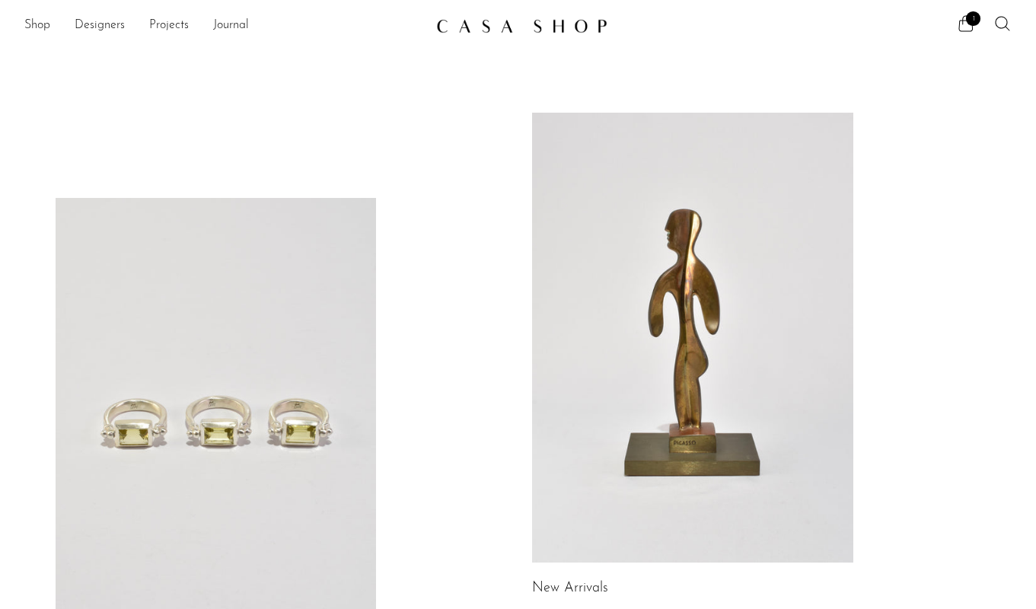 This screenshot has height=609, width=1036. I want to click on a: Designers, so click(100, 26).